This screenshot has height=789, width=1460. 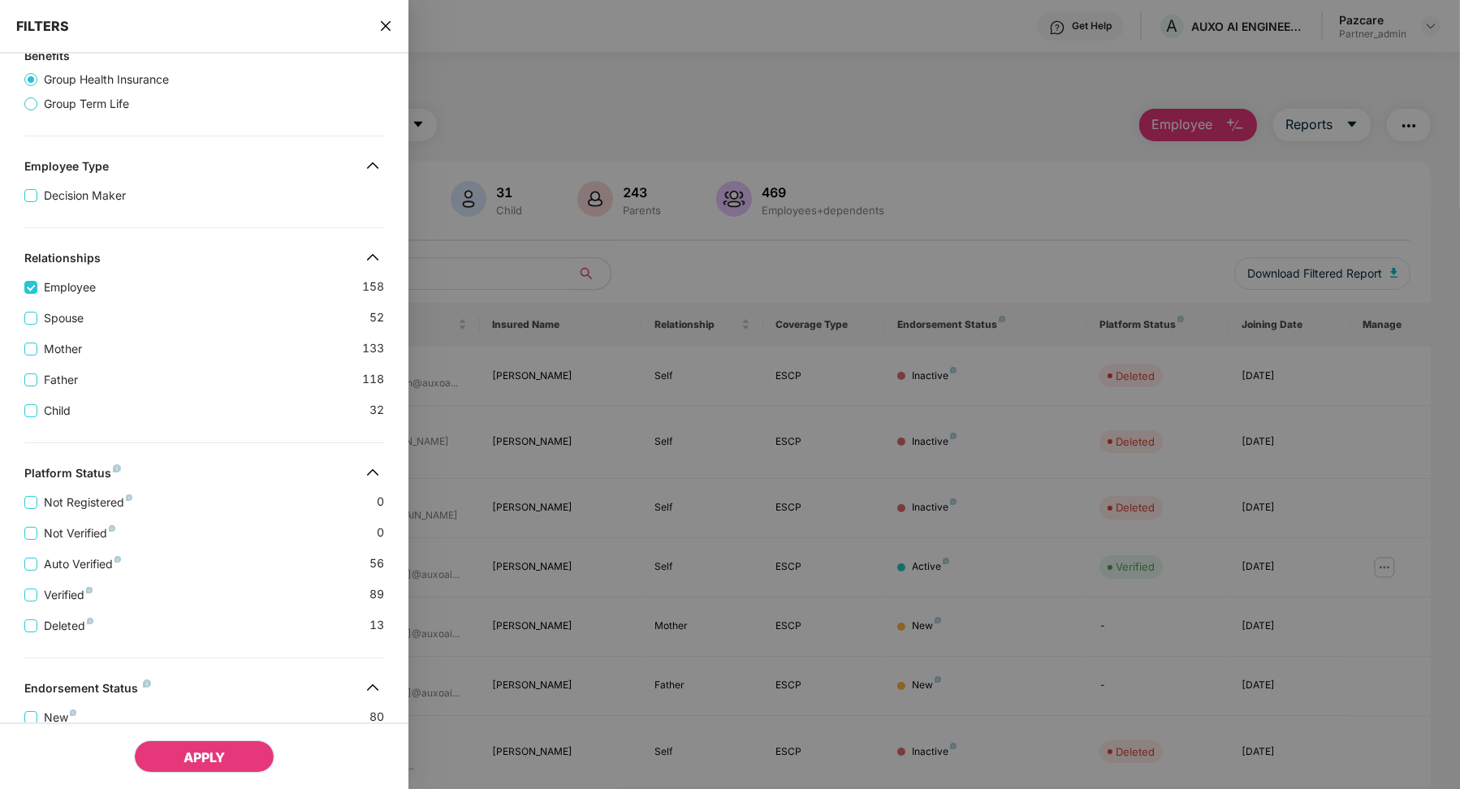 I want to click on span: 118, so click(x=373, y=379).